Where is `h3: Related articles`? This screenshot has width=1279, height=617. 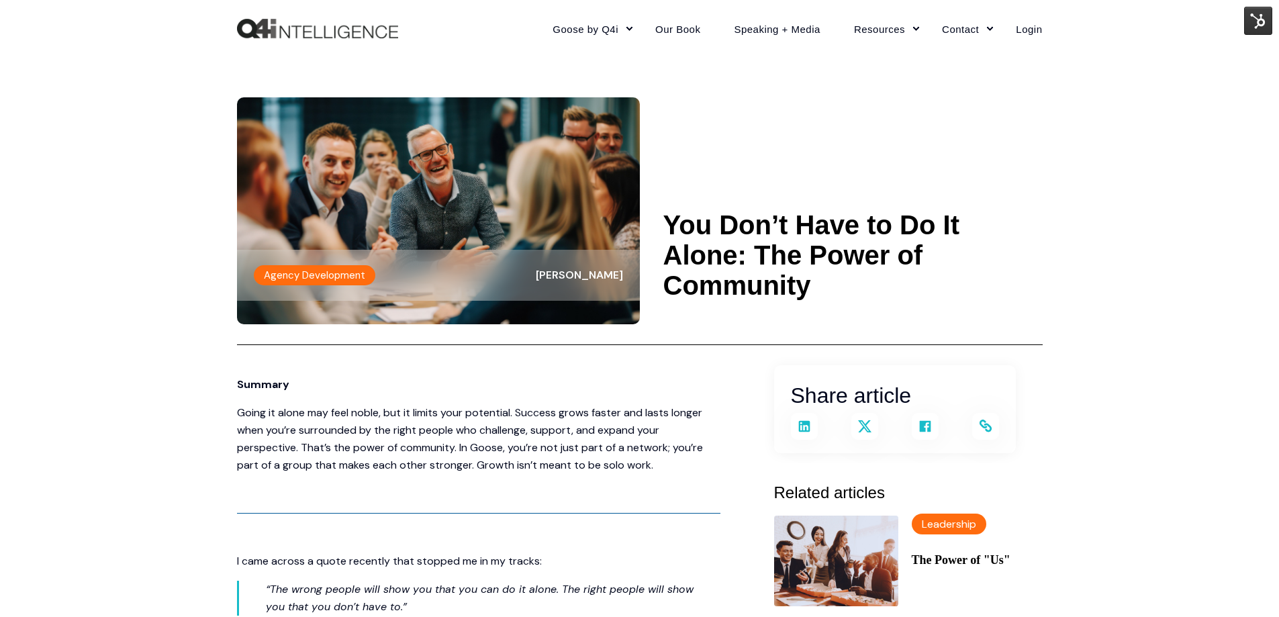
h3: Related articles is located at coordinates (908, 493).